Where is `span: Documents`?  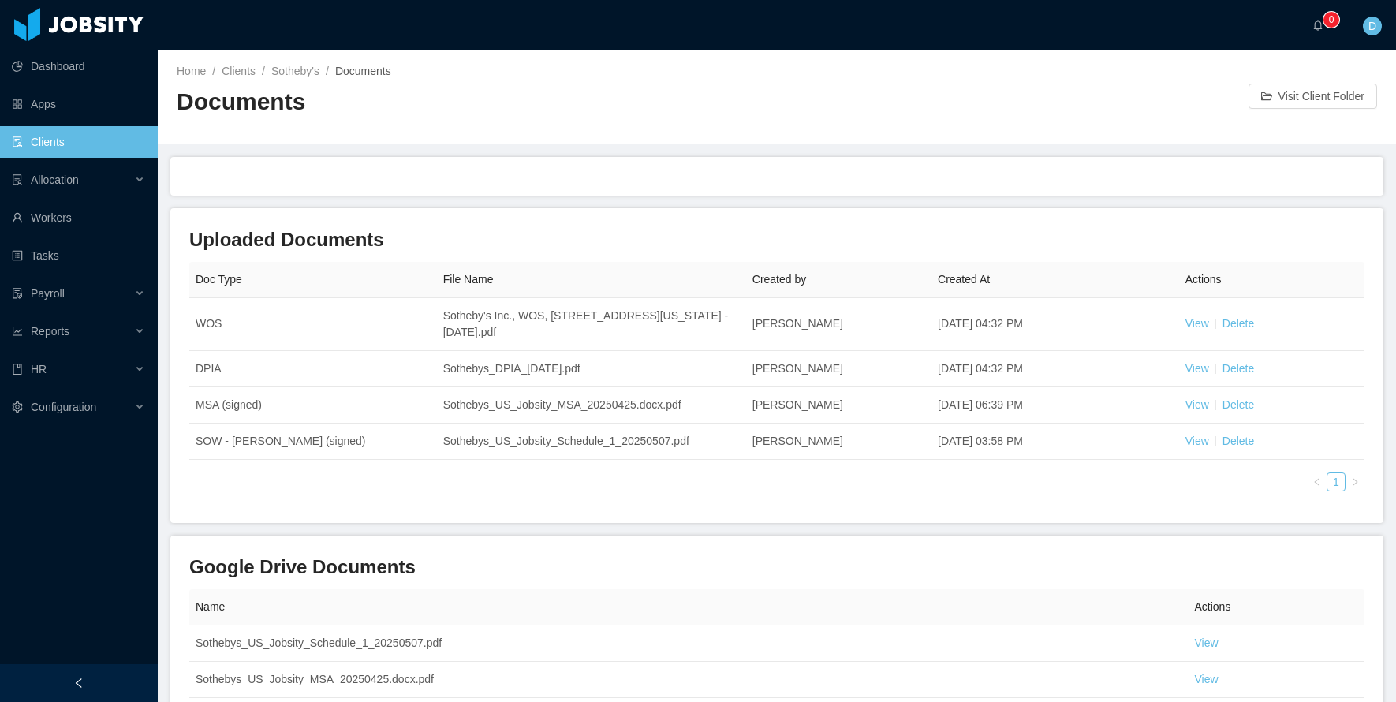
span: Documents is located at coordinates (363, 71).